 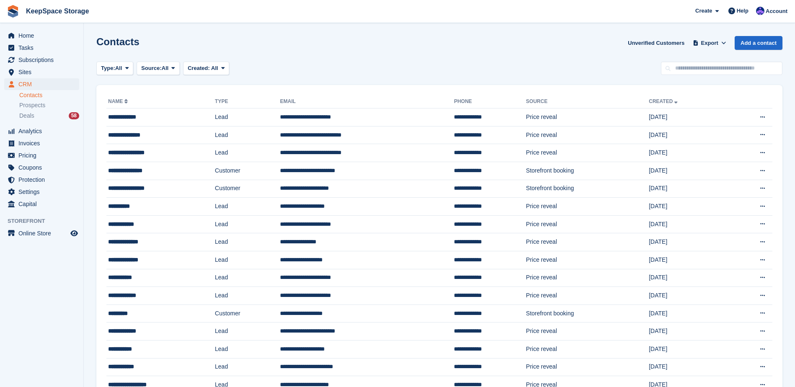 What do you see at coordinates (115, 68) in the screenshot?
I see `button: Type: All` at bounding box center [115, 68].